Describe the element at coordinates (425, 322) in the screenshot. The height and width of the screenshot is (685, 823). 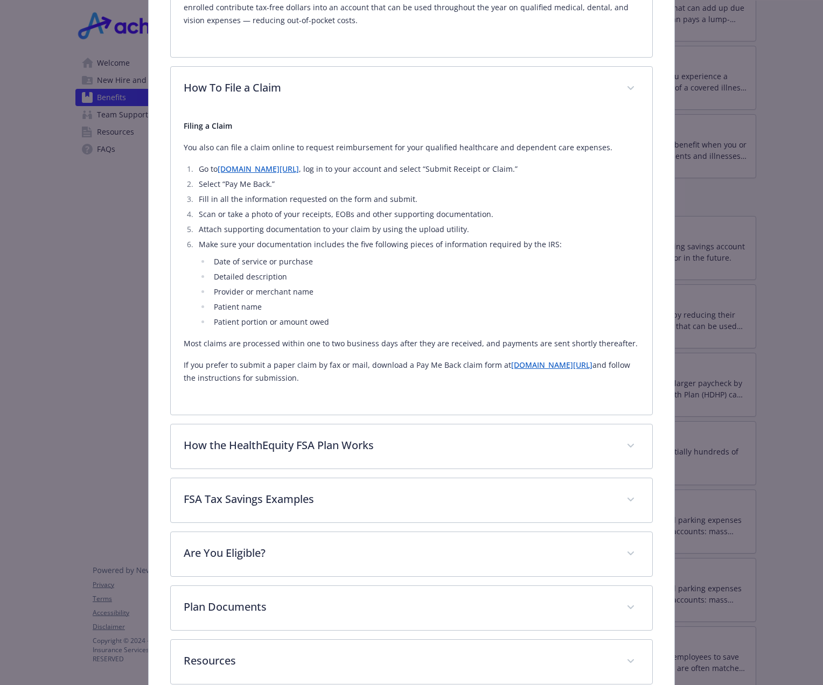
I see `li: Patient portion or amount owed` at that location.